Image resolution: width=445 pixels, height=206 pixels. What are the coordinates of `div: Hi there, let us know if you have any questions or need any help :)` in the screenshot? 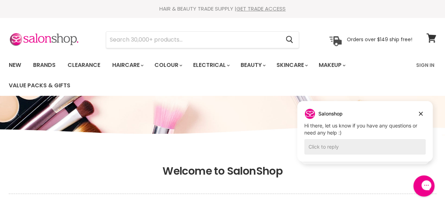 It's located at (73, 47).